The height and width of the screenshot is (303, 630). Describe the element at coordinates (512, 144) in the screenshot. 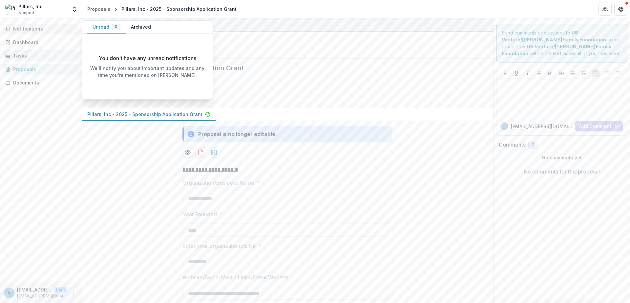

I see `h2: Comments` at that location.